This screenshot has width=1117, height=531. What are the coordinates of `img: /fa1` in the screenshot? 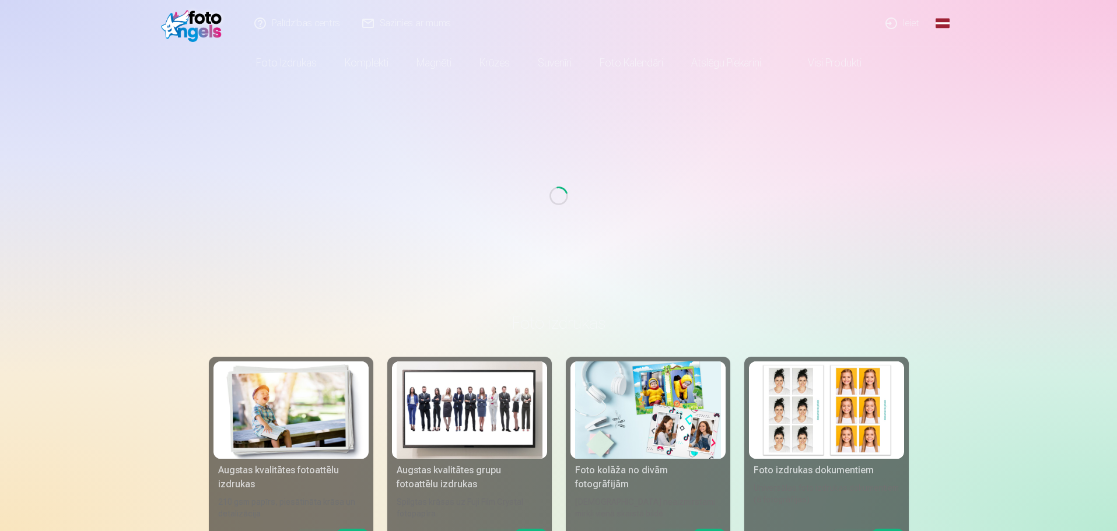 It's located at (194, 23).